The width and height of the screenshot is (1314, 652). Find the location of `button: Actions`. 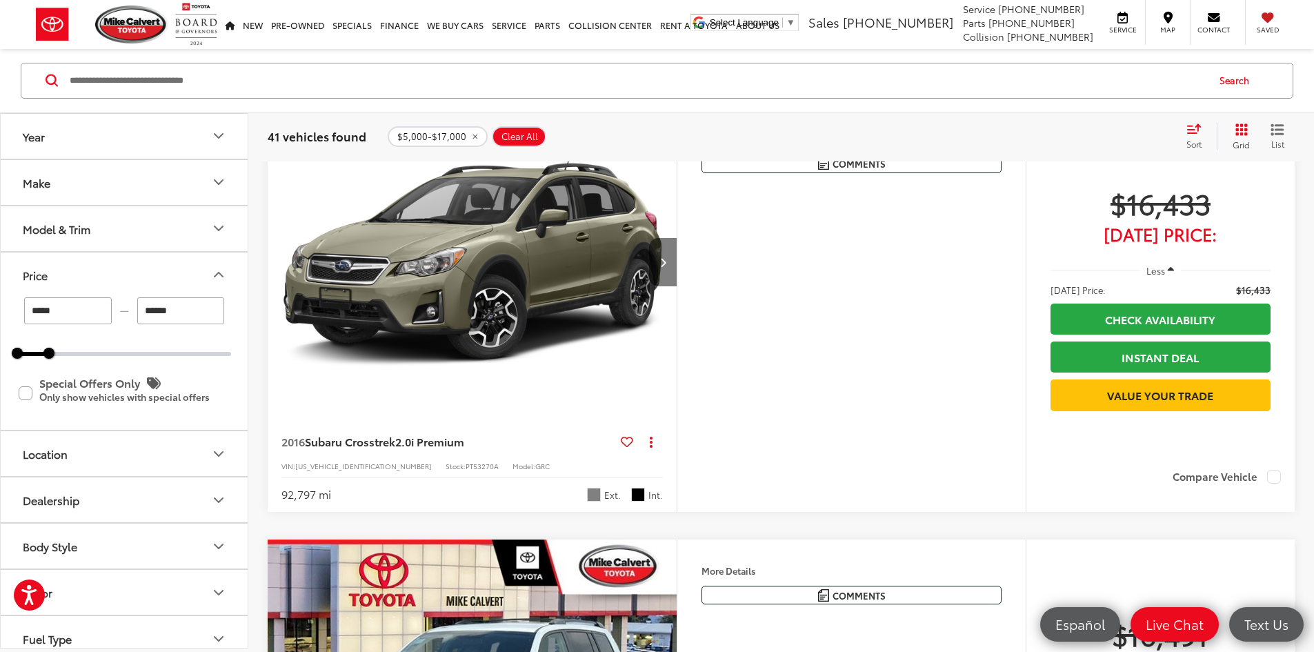

button: Actions is located at coordinates (651, 442).